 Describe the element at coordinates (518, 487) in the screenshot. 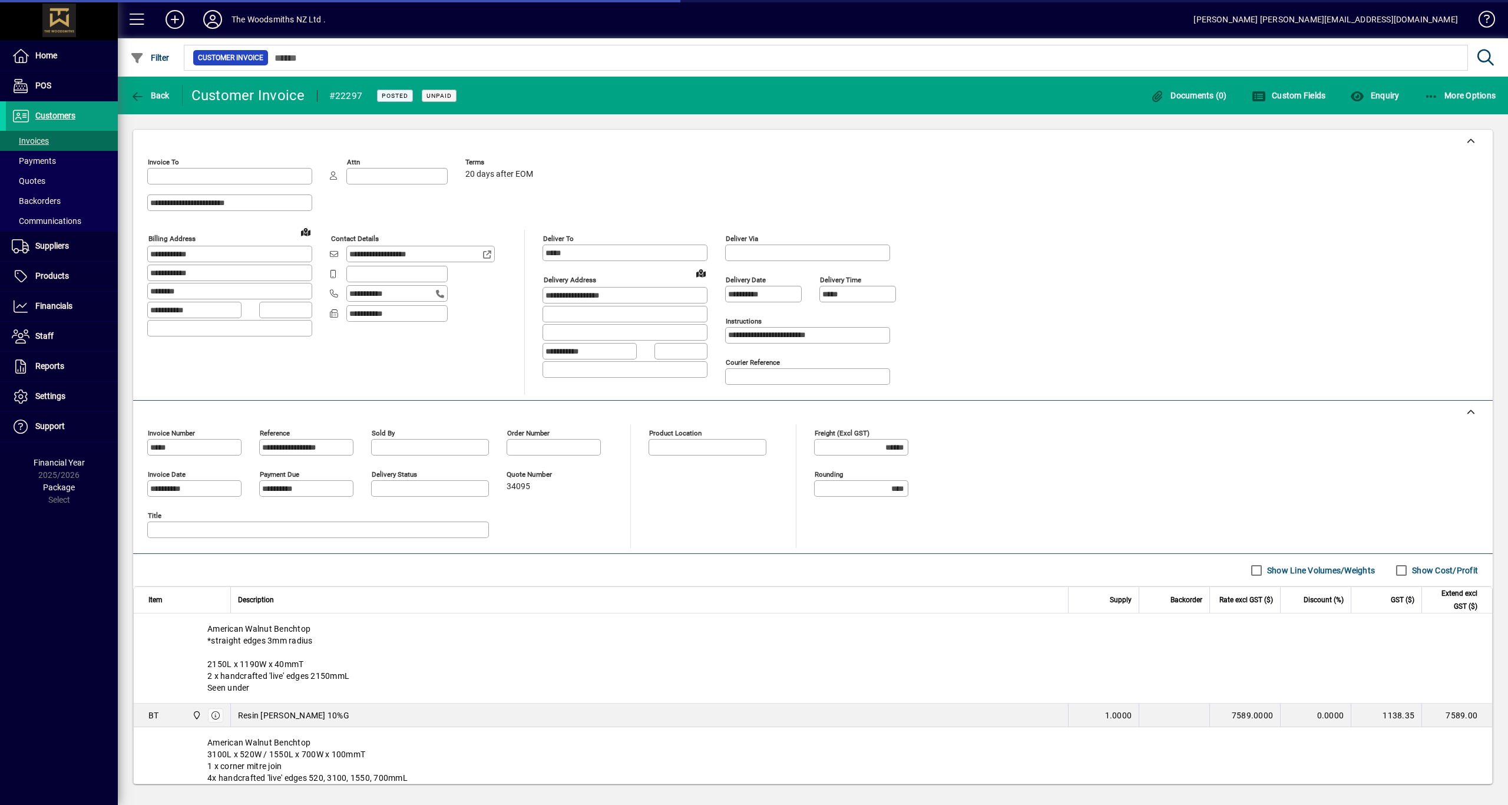

I see `span: 34095` at that location.